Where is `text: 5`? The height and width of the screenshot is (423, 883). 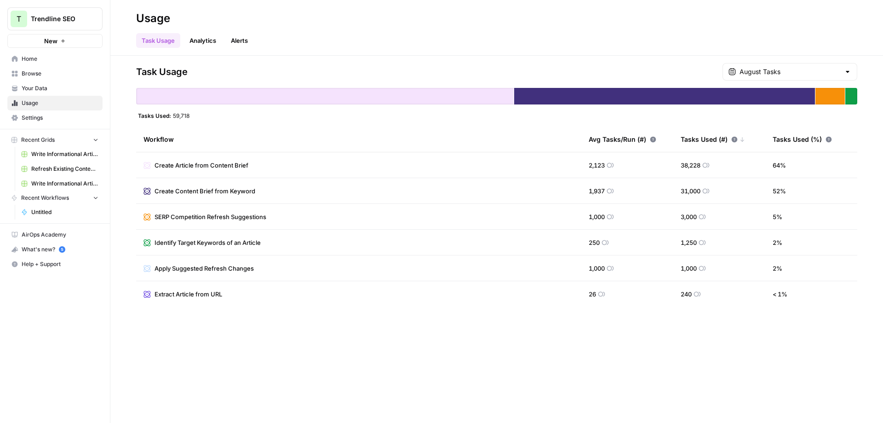
text: 5 is located at coordinates (62, 249).